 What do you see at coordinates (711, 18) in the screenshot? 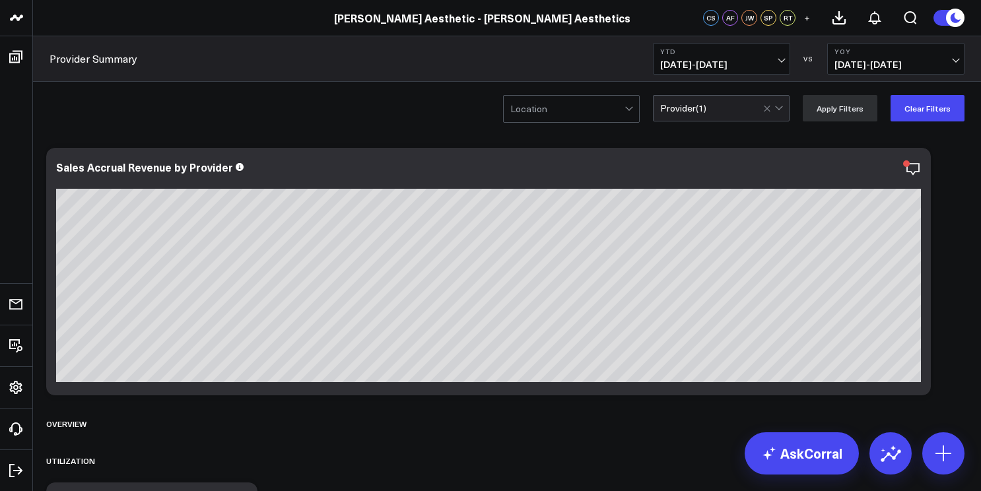
I see `div: CS` at bounding box center [711, 18].